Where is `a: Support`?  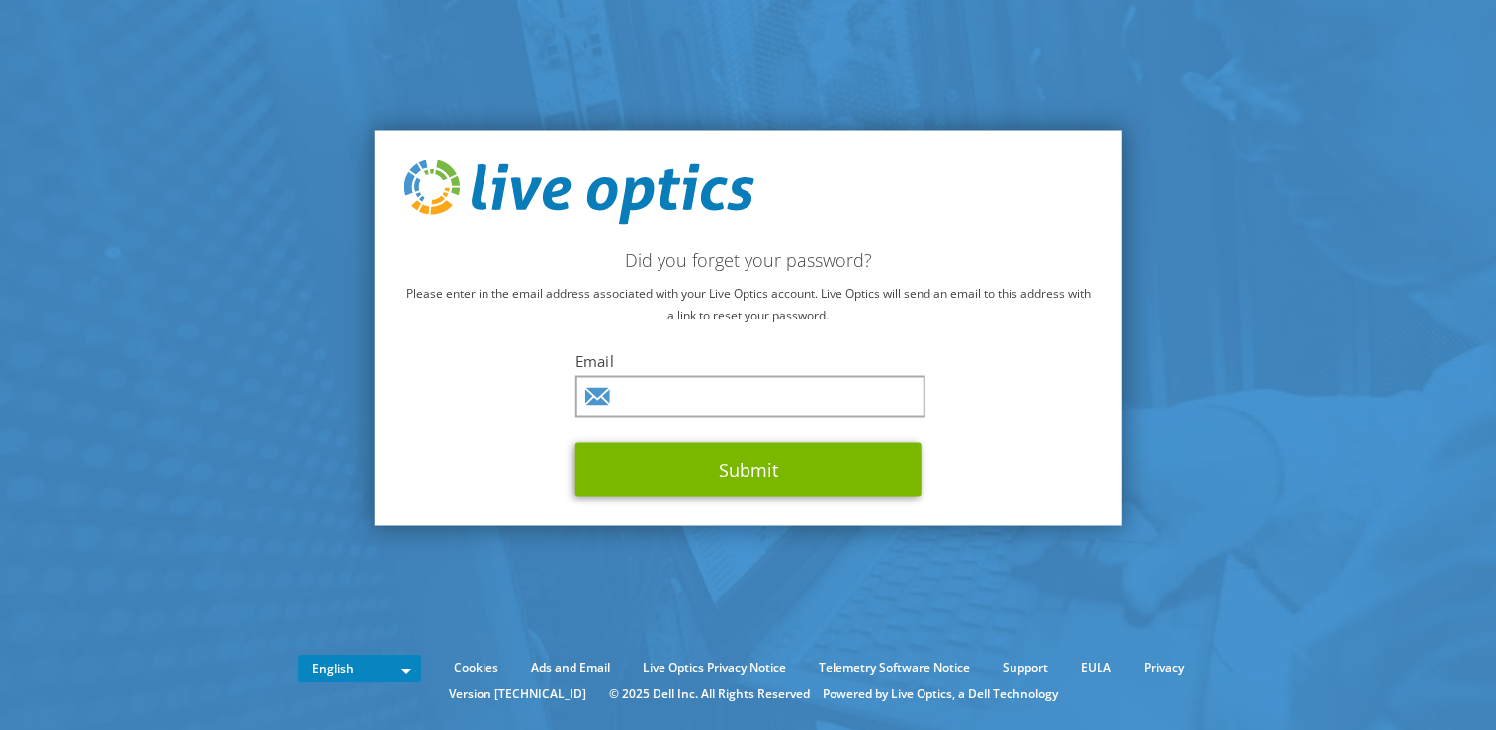
a: Support is located at coordinates (1025, 668).